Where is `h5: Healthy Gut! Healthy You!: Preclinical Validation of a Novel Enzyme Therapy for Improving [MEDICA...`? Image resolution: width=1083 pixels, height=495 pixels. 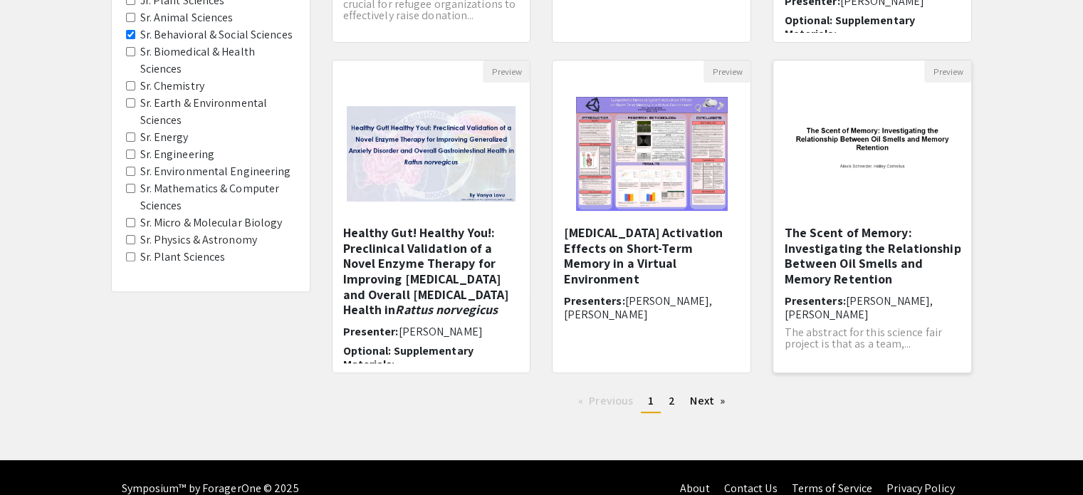 h5: Healthy Gut! Healthy You!: Preclinical Validation of a Novel Enzyme Therapy for Improving [MEDICA... is located at coordinates (431, 271).